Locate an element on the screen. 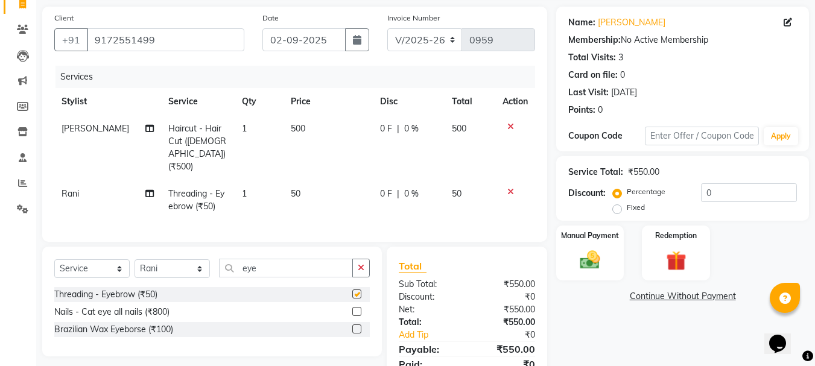  label: Invoice Number is located at coordinates (413, 18).